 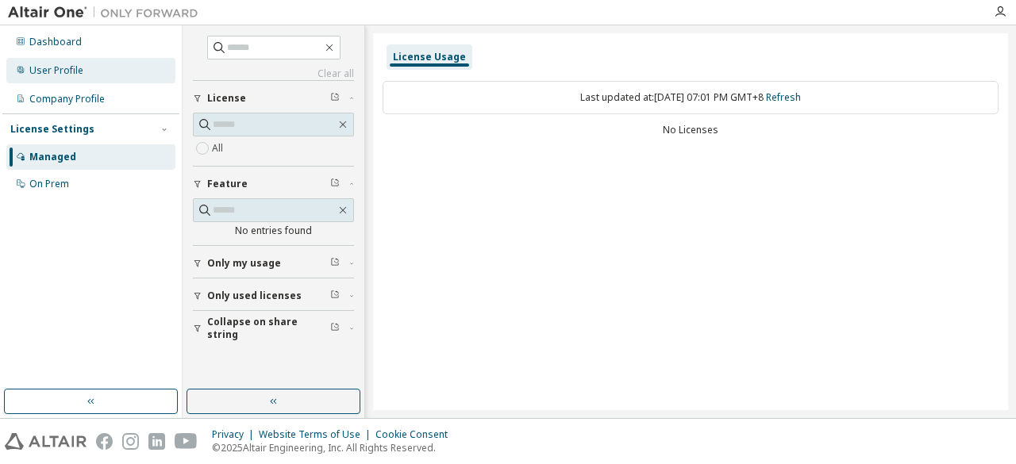 What do you see at coordinates (416, 435) in the screenshot?
I see `div: Cookie Consent` at bounding box center [416, 435].